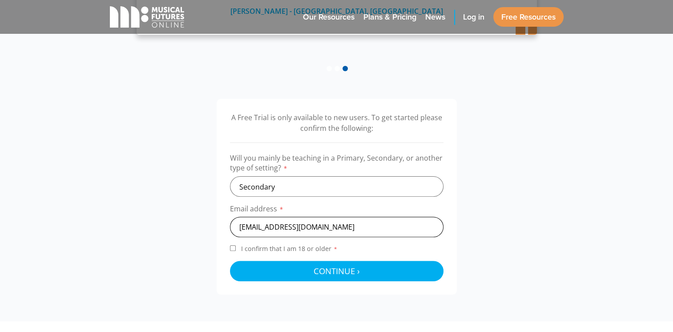  I want to click on label: Will you mainly be teaching in a Primary, Secondary, or another type of setting?, so click(337, 165).